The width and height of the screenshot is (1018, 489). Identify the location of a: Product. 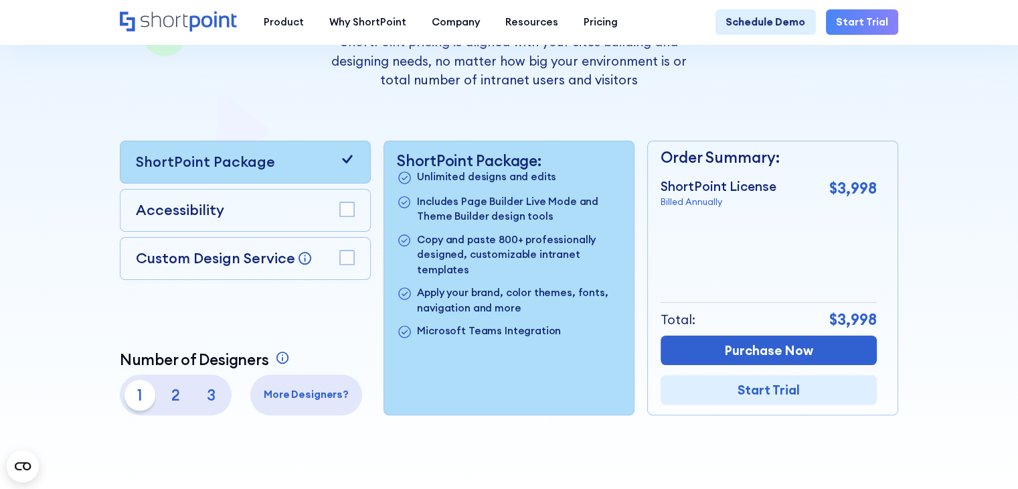
(284, 22).